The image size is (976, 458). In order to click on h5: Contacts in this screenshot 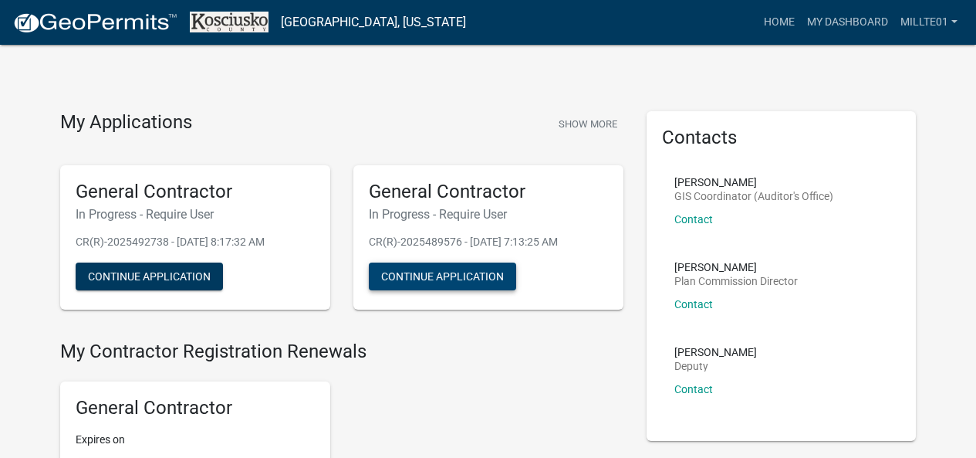, I will do `click(782, 137)`.